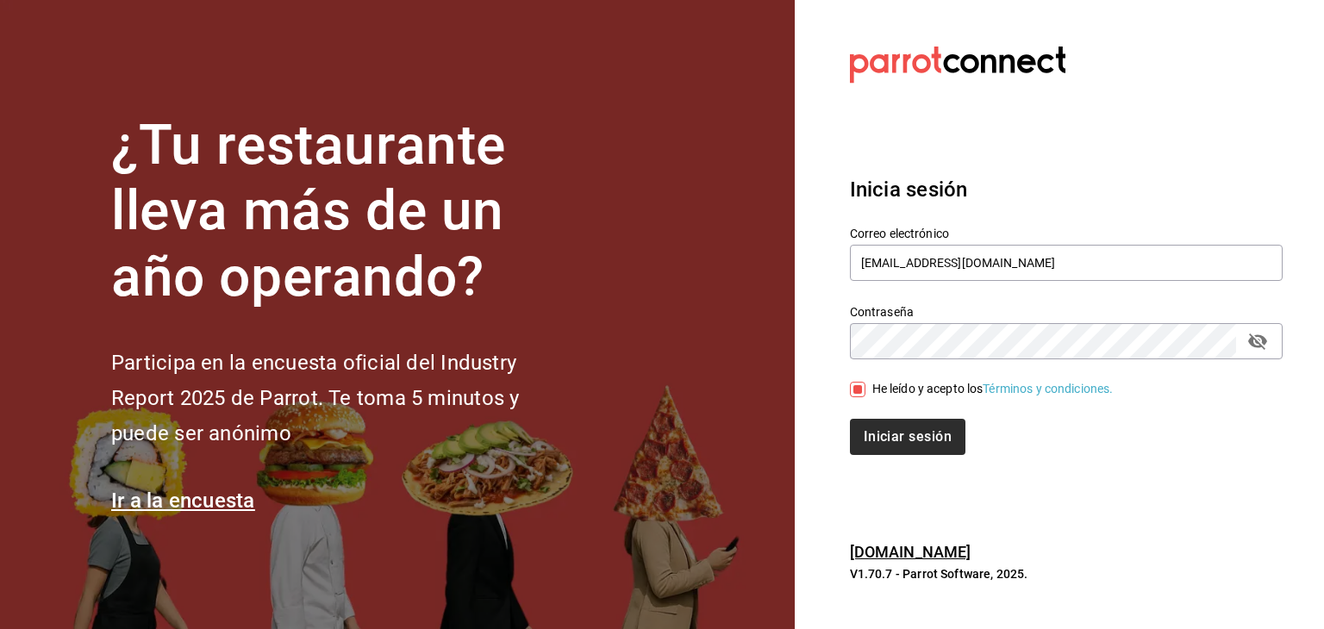 The height and width of the screenshot is (629, 1324). Describe the element at coordinates (344, 212) in the screenshot. I see `h1: ¿Tu restaurante lleva más de un año operando?` at that location.